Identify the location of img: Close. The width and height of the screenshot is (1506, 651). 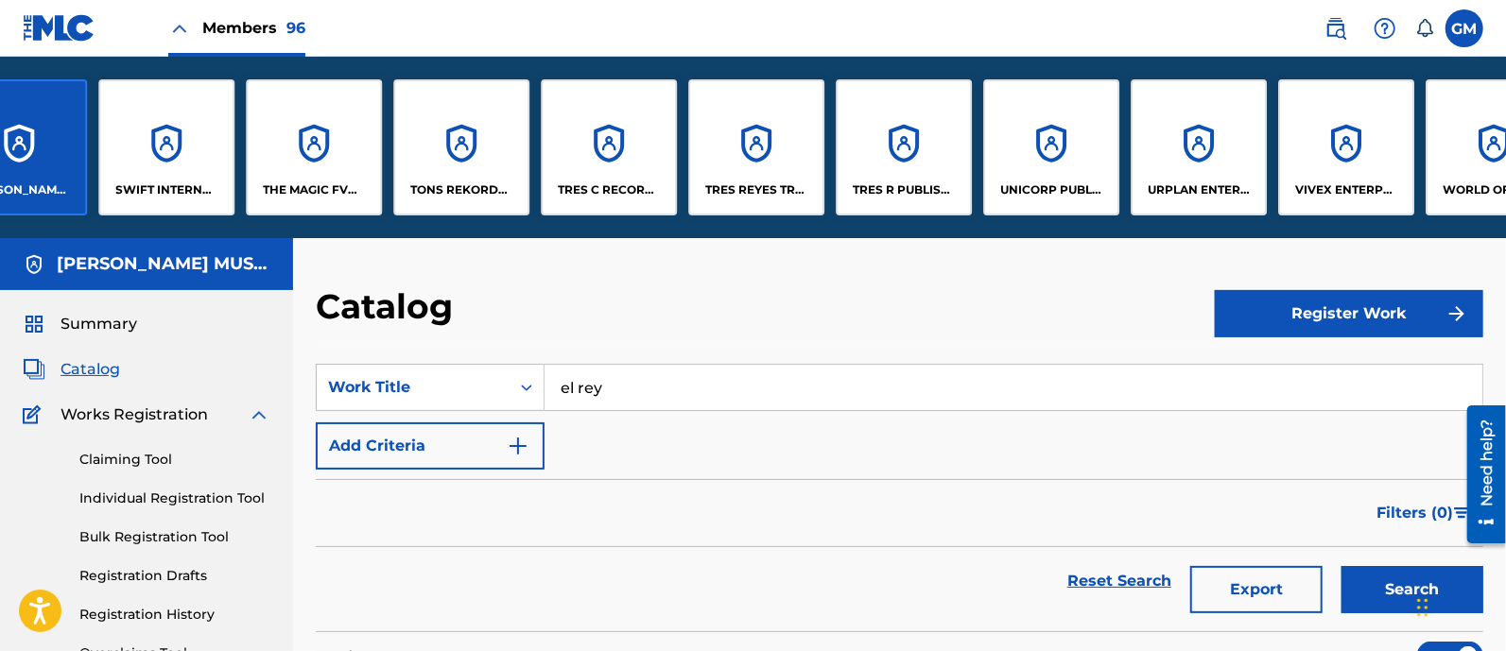
(180, 28).